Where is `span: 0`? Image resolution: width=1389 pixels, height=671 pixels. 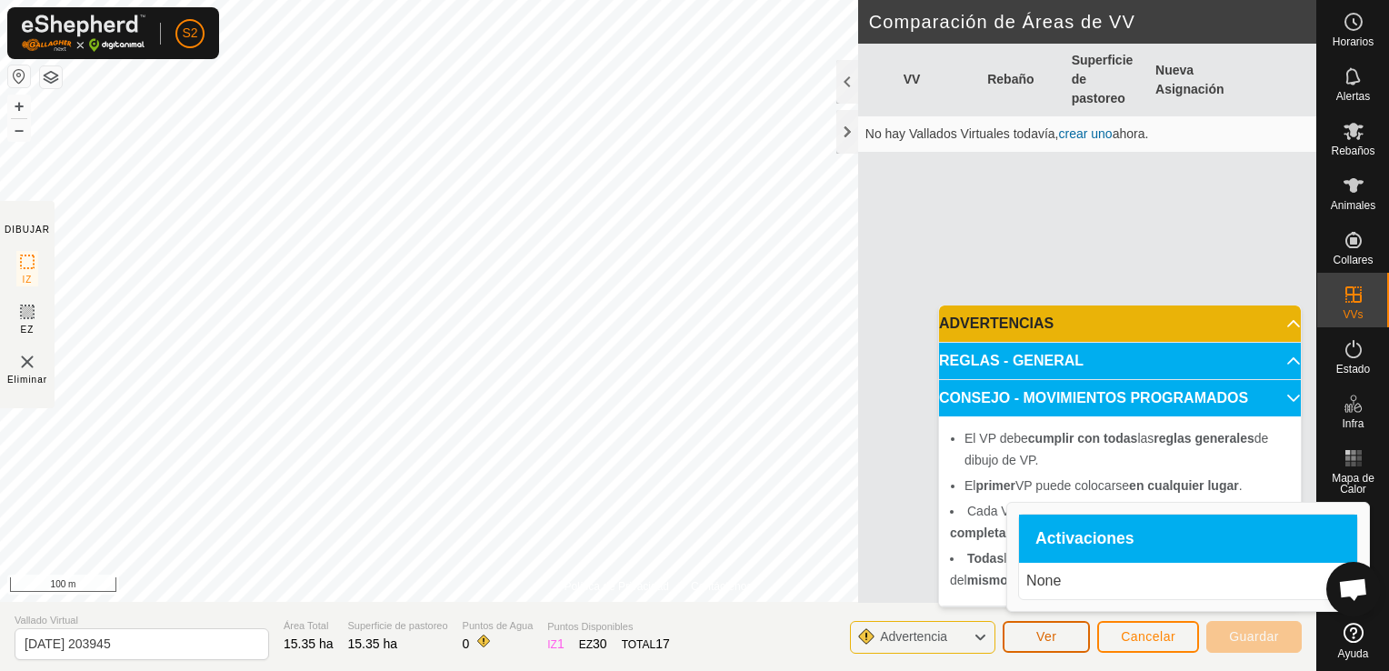
span: 0 is located at coordinates (466, 644).